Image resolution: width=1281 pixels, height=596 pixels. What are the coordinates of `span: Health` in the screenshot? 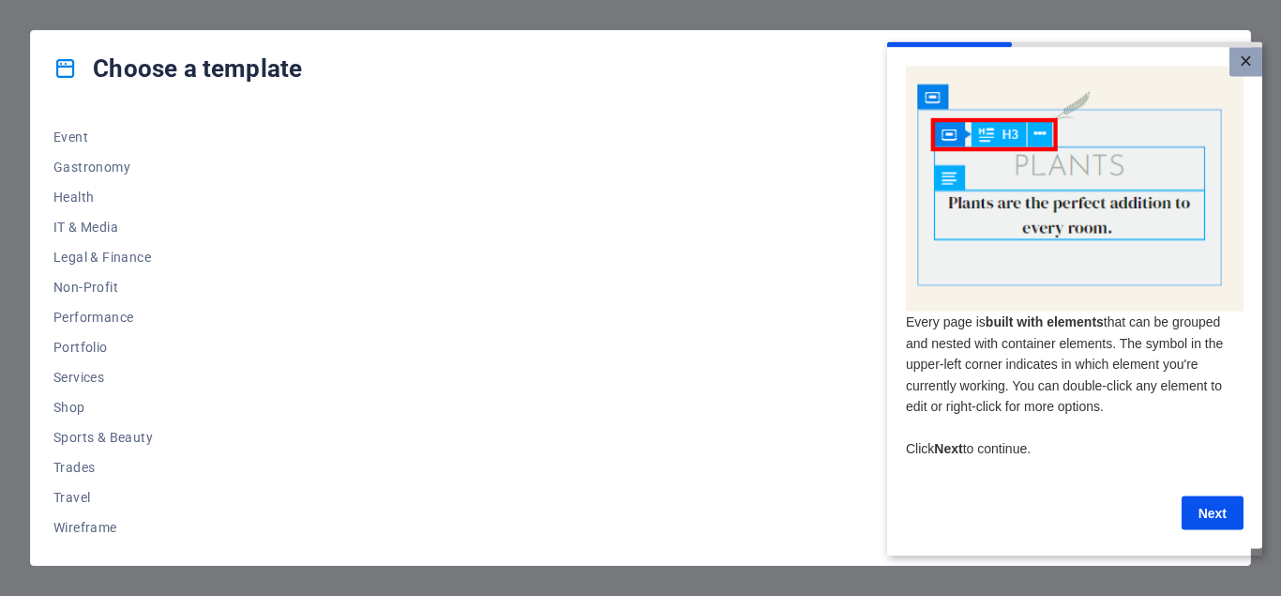 It's located at (114, 197).